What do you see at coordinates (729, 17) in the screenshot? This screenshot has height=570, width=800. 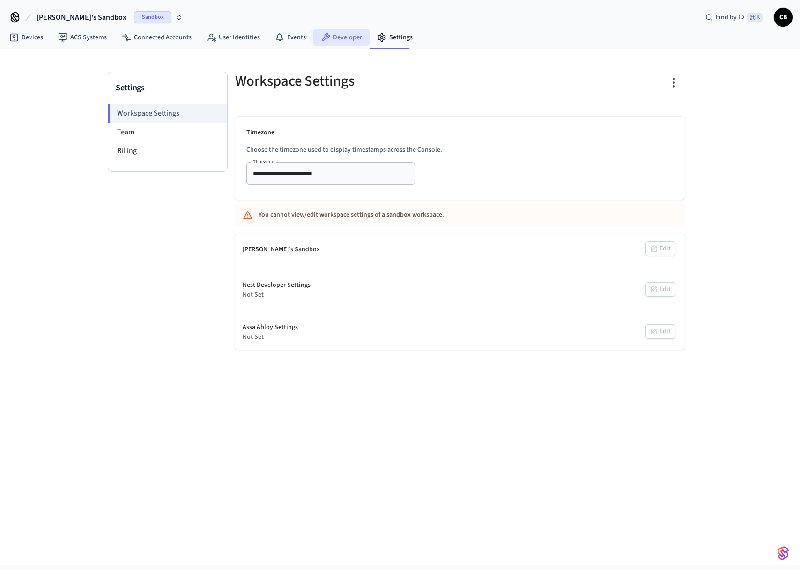 I see `span: Find by ID` at bounding box center [729, 17].